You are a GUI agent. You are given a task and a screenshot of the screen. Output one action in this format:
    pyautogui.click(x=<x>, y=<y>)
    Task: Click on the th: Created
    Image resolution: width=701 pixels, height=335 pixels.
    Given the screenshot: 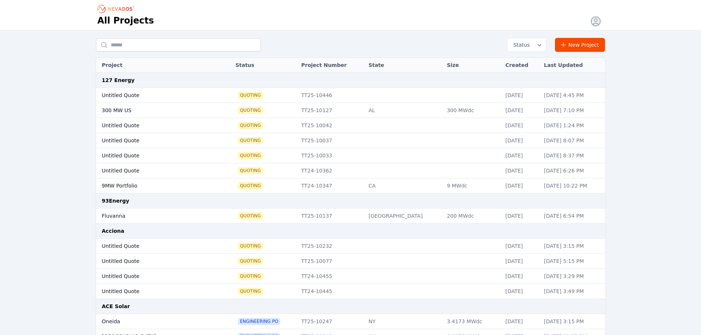 What is the action you would take?
    pyautogui.click(x=520, y=65)
    